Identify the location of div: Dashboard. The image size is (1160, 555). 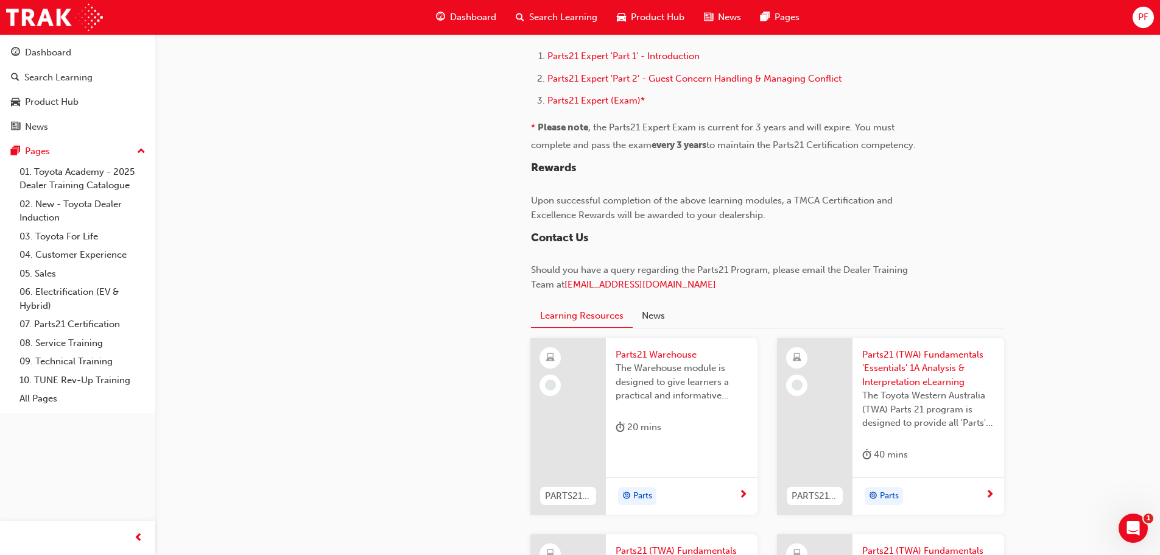
(48, 52).